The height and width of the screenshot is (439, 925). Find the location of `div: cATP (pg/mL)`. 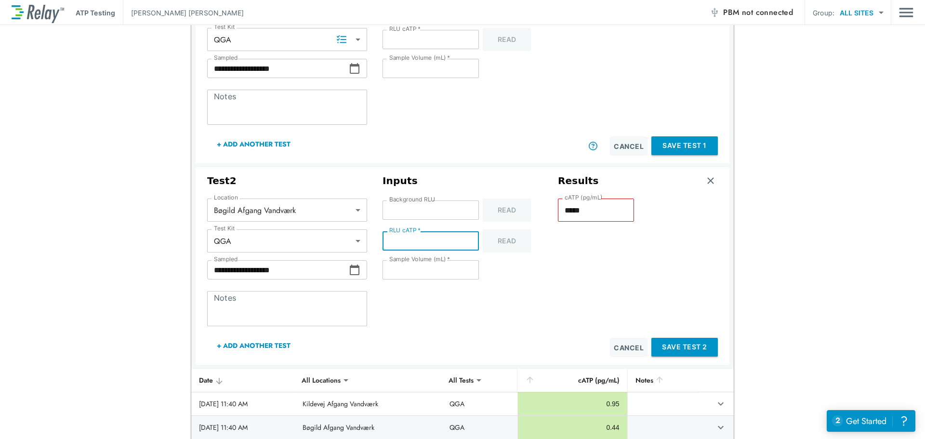

div: cATP (pg/mL) is located at coordinates (572, 380).